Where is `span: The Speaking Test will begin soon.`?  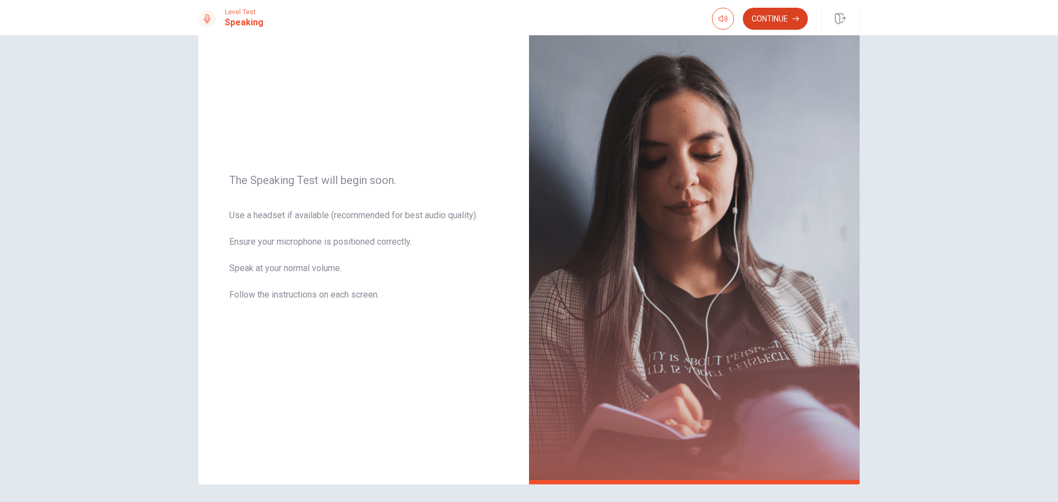 span: The Speaking Test will begin soon. is located at coordinates (364, 180).